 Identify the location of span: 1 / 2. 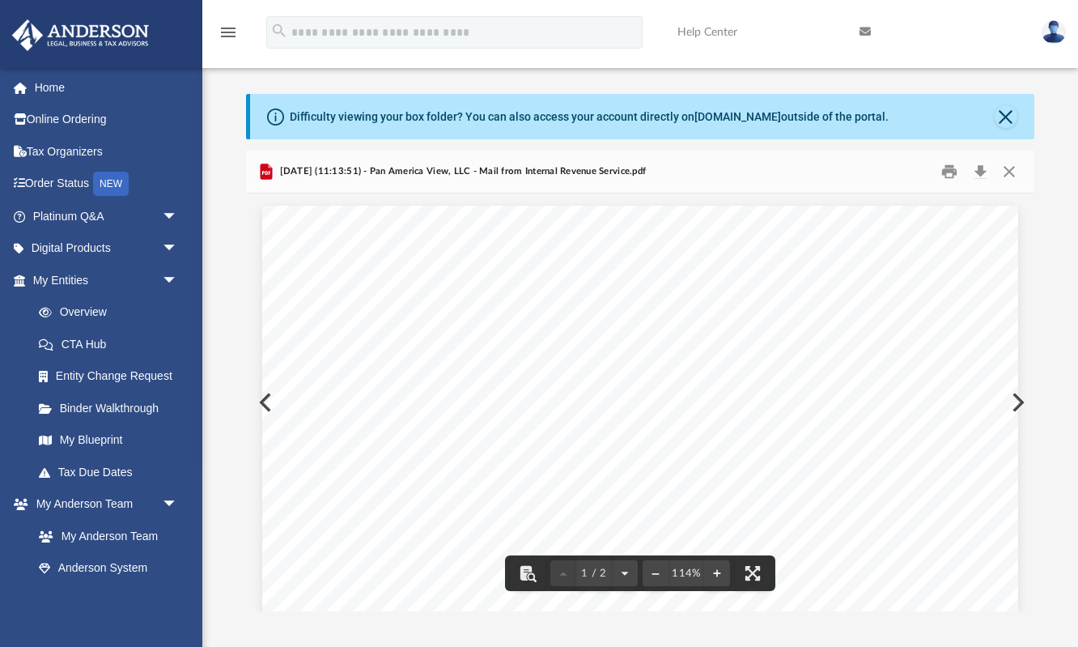
(594, 573).